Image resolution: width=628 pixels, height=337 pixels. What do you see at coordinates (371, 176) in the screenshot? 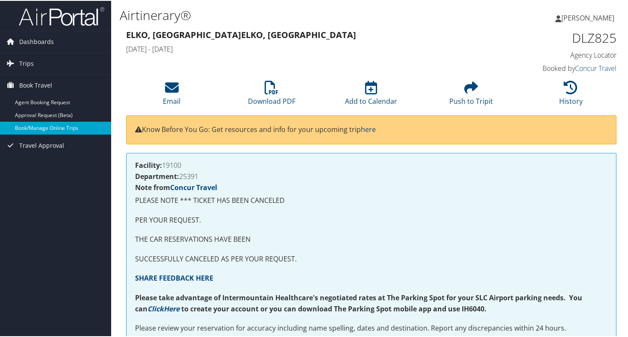
I see `h4: 25391` at bounding box center [371, 176].